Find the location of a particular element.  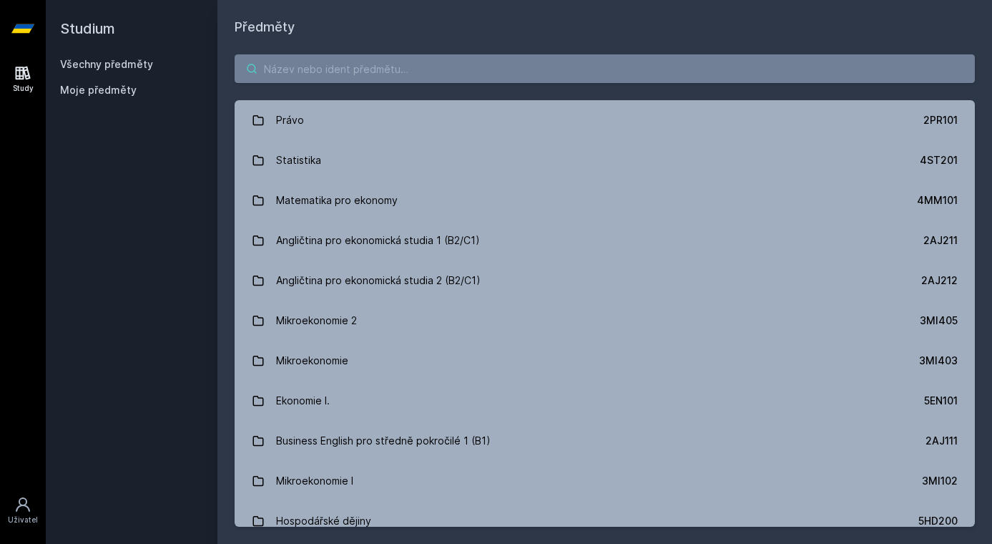

div: 2AJ211 is located at coordinates (941, 240).